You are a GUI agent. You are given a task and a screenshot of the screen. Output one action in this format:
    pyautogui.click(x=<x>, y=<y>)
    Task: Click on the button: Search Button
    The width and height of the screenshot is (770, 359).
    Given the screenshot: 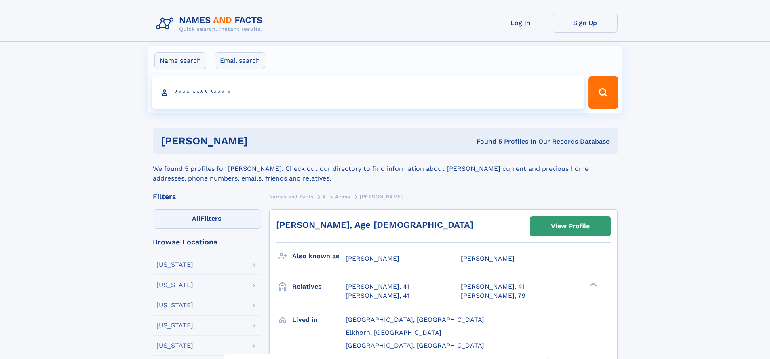 What is the action you would take?
    pyautogui.click(x=603, y=93)
    